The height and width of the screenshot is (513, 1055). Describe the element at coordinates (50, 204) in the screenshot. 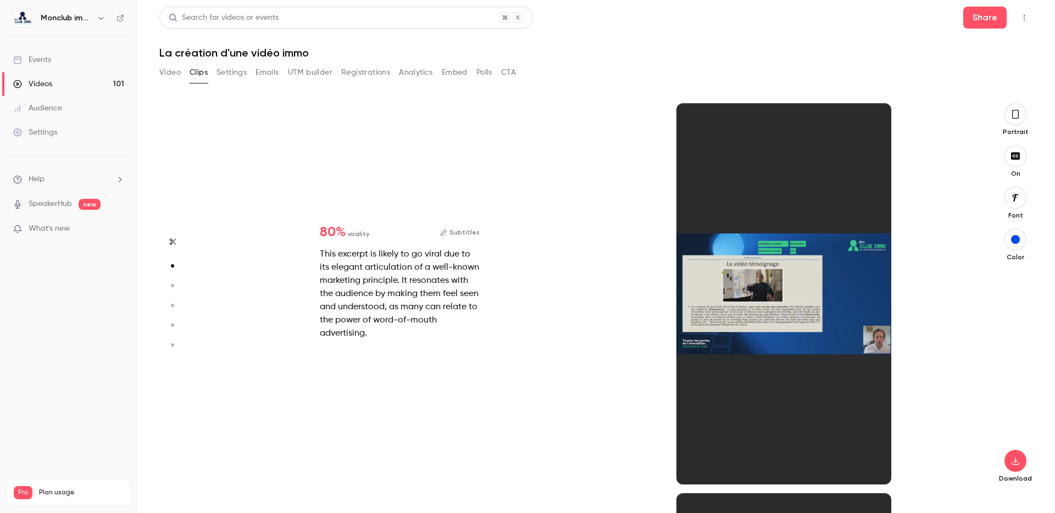

I see `a: SpeakerHub` at that location.